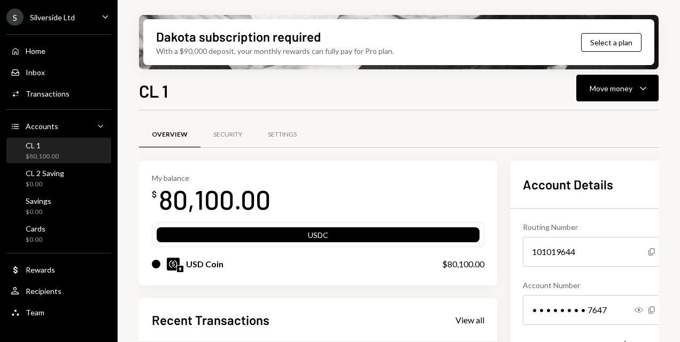 The height and width of the screenshot is (342, 680). I want to click on img: USDC, so click(173, 264).